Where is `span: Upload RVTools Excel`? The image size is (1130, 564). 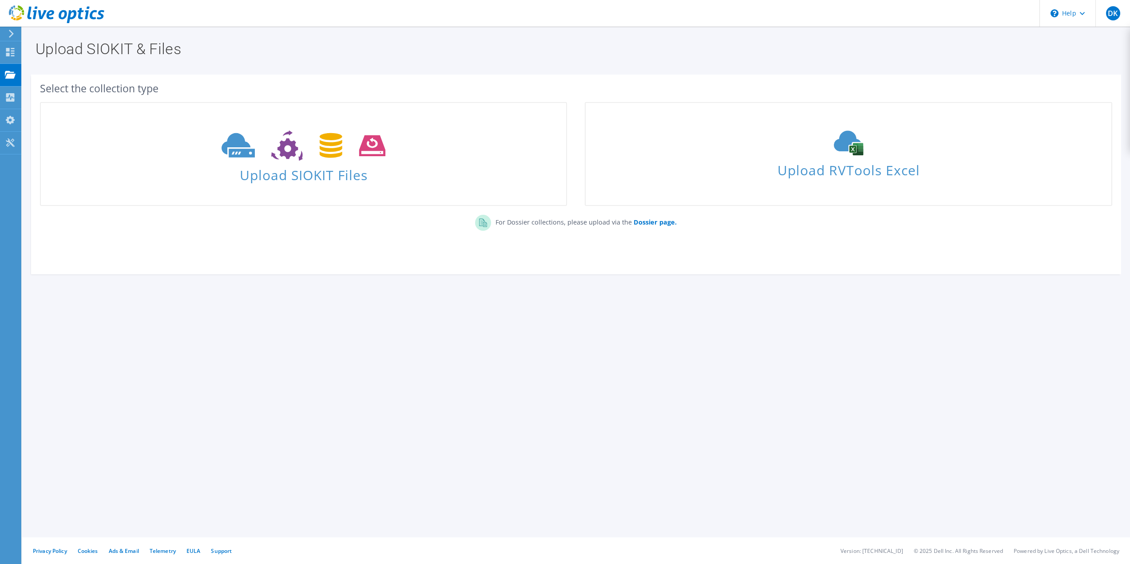 span: Upload RVTools Excel is located at coordinates (848, 168).